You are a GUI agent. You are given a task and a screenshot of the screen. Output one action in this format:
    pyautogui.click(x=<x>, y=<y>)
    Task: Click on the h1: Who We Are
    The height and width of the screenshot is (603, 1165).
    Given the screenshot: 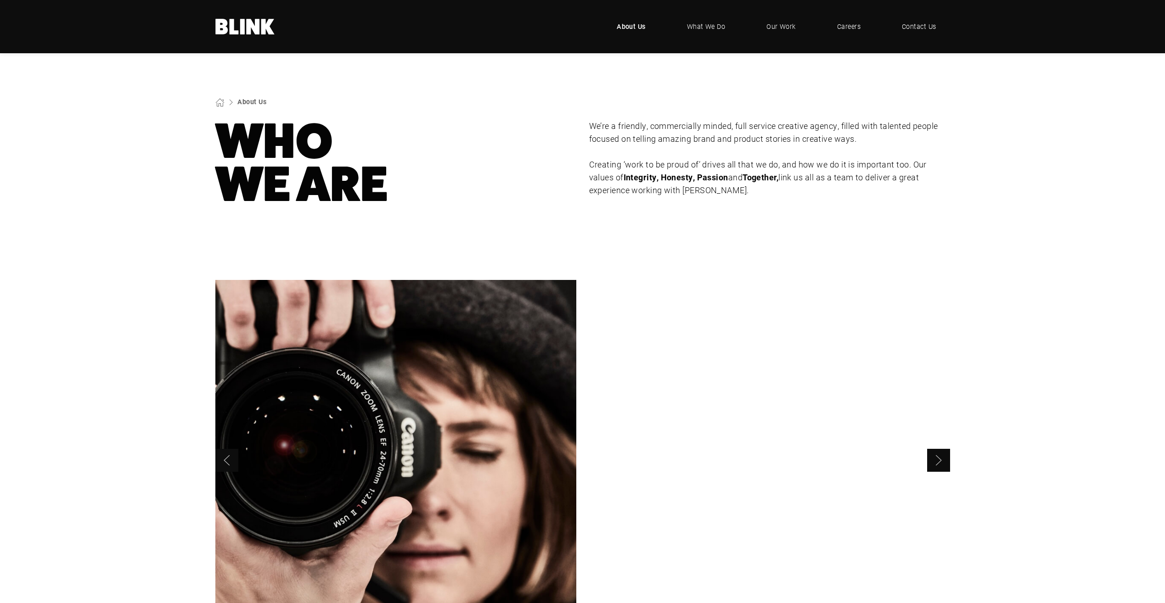 What is the action you would take?
    pyautogui.click(x=396, y=163)
    